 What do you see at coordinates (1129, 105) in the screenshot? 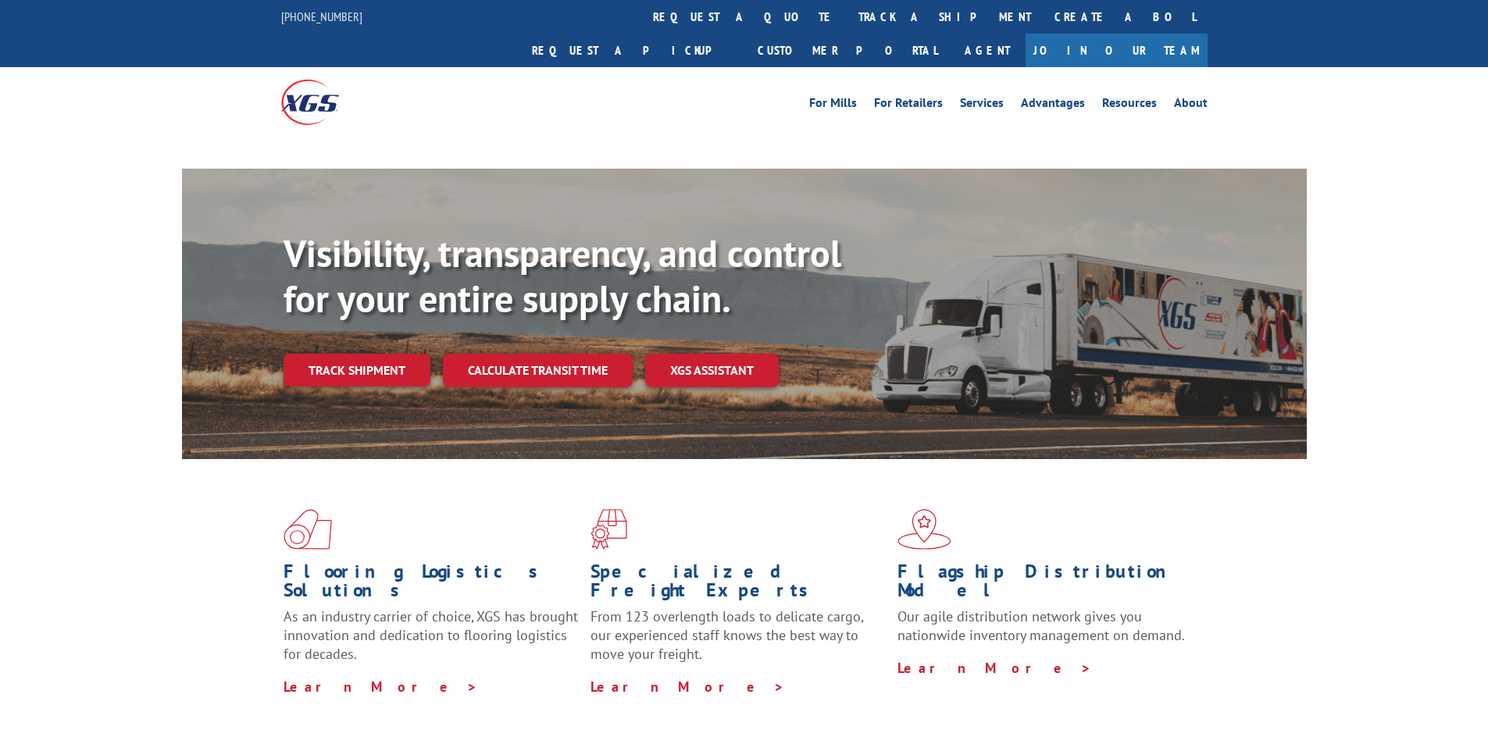
I see `a: Resources` at bounding box center [1129, 105].